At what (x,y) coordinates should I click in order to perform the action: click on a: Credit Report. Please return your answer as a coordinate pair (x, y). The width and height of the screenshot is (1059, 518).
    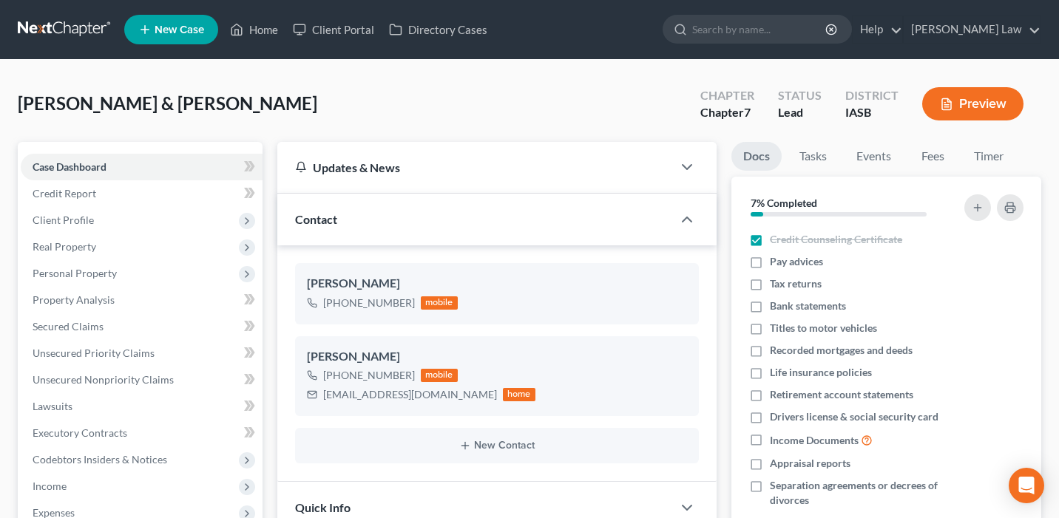
    Looking at the image, I should click on (141, 194).